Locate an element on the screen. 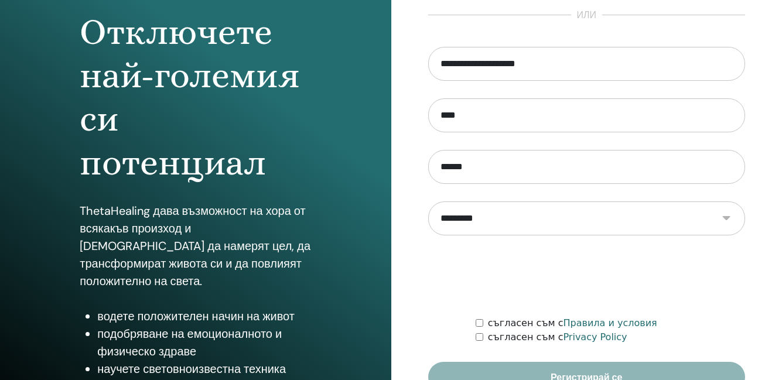 This screenshot has height=380, width=782. a: Privacy Policy is located at coordinates (595, 337).